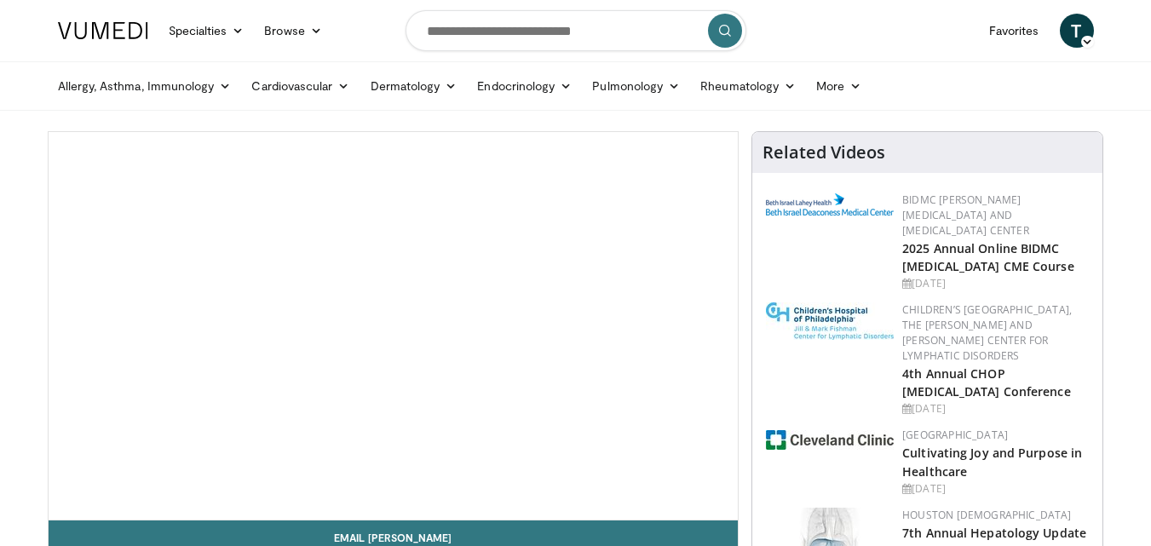 Image resolution: width=1151 pixels, height=546 pixels. Describe the element at coordinates (414, 86) in the screenshot. I see `a: Dermatology` at that location.